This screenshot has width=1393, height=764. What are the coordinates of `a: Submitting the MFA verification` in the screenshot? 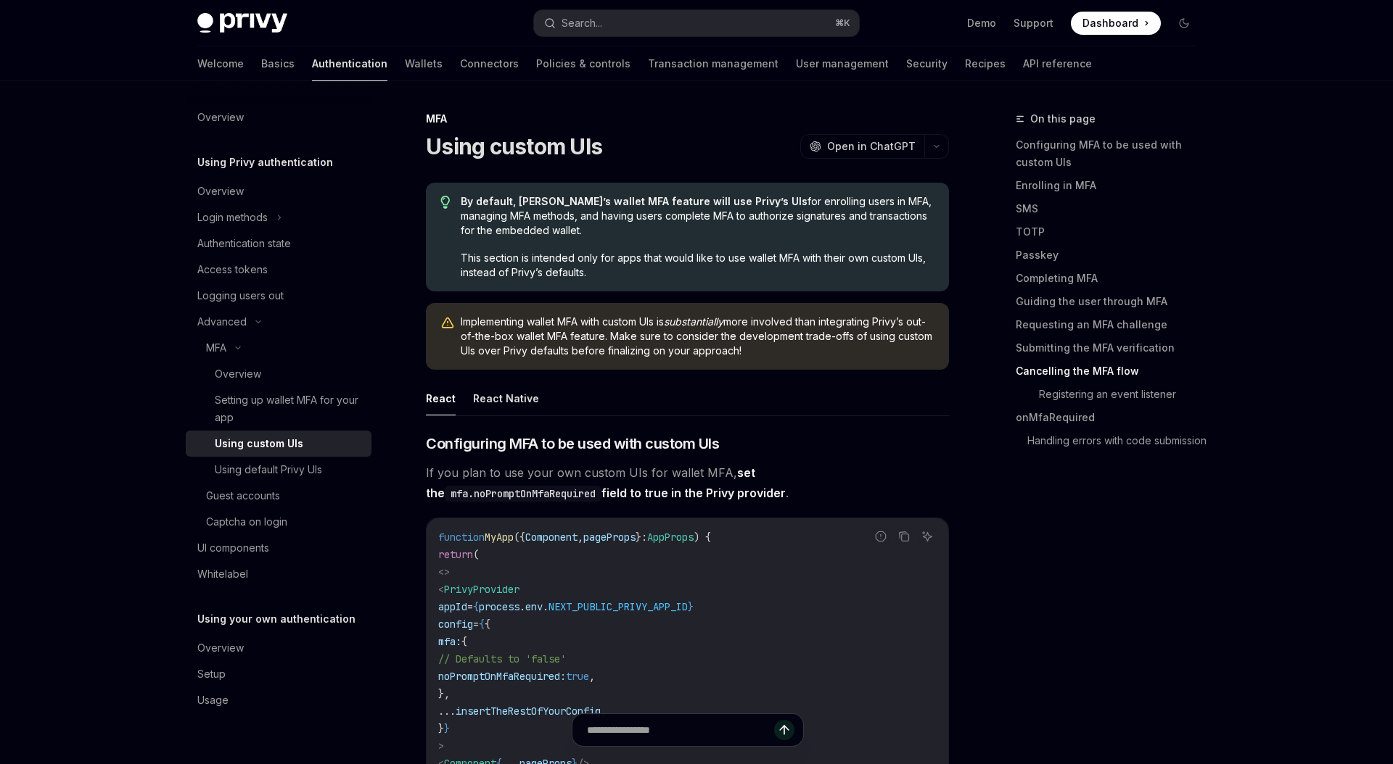 It's located at (1111, 348).